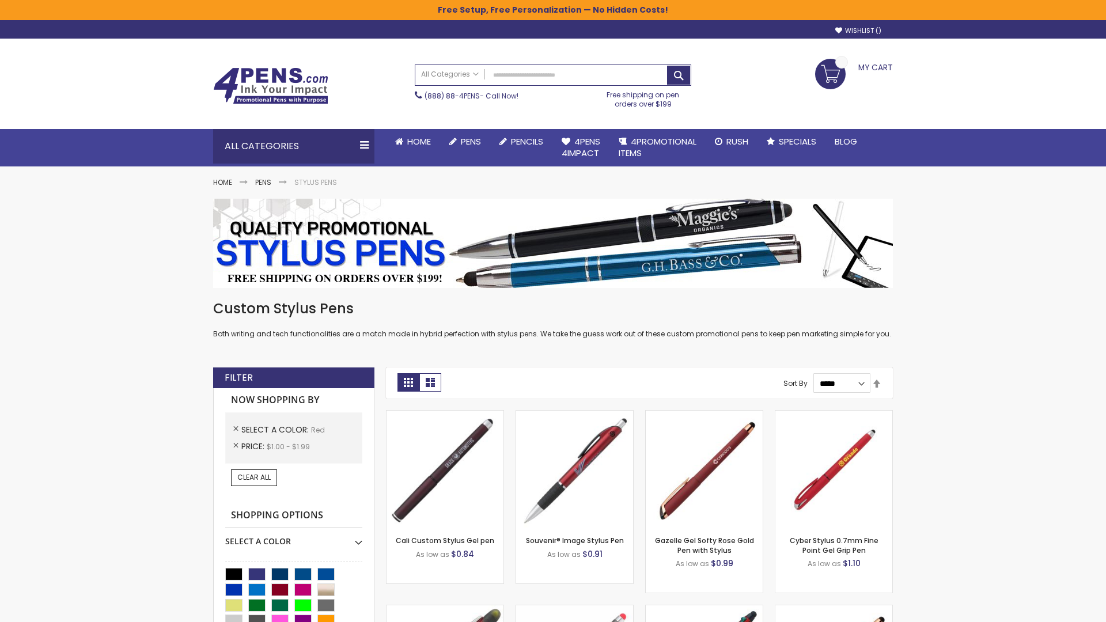 This screenshot has height=622, width=1106. I want to click on a: Gazelle Gel Softy Rose Gold Pen with Stylus - ColorJet-Red, so click(833, 609).